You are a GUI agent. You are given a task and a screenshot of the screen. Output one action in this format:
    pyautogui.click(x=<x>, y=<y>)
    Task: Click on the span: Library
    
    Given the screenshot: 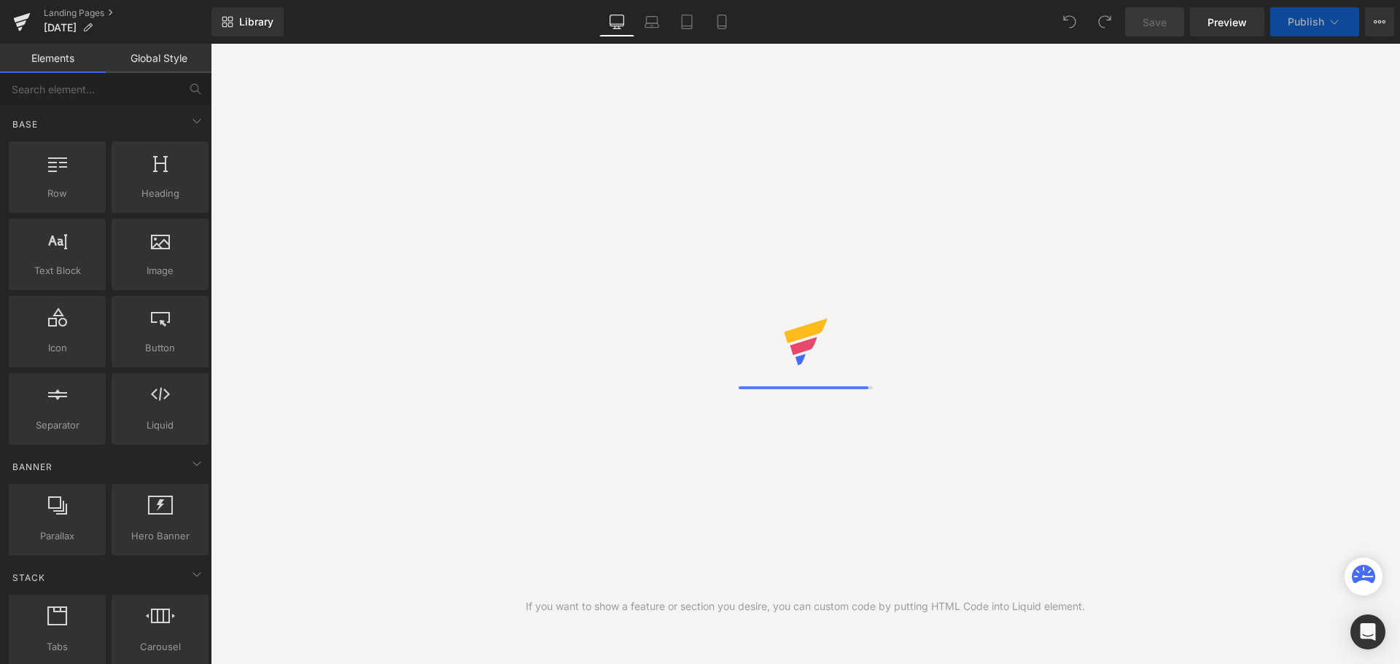 What is the action you would take?
    pyautogui.click(x=256, y=22)
    